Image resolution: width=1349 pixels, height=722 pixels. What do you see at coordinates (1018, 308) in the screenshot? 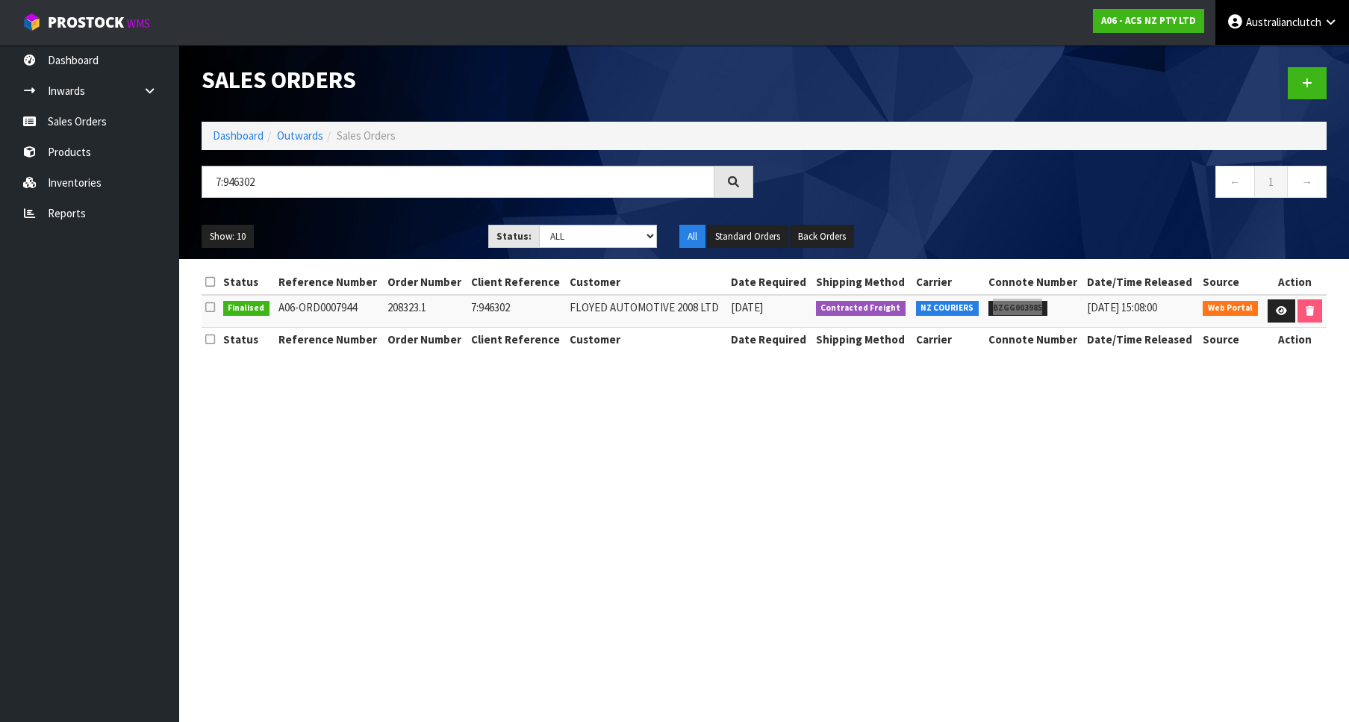
I see `span: BZGG003985` at bounding box center [1018, 308].